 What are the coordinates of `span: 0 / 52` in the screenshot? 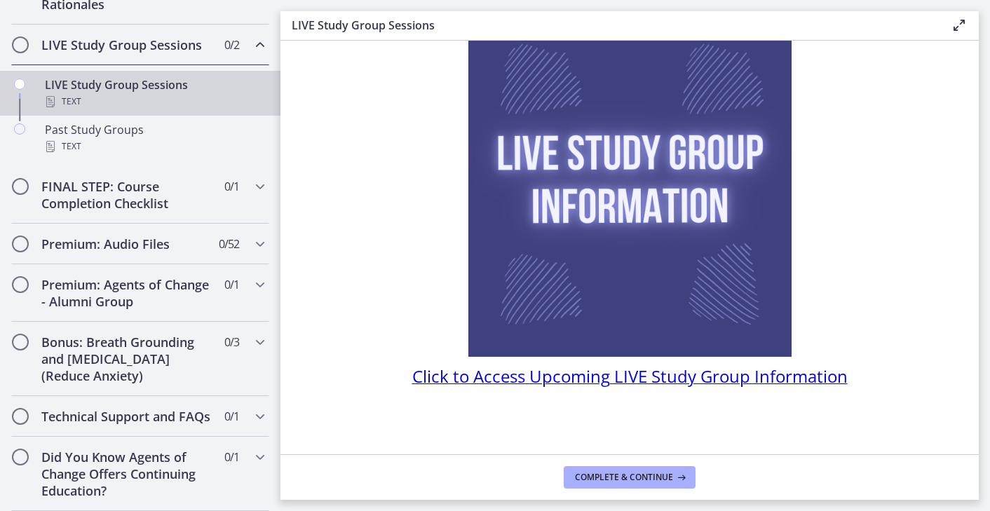 It's located at (229, 244).